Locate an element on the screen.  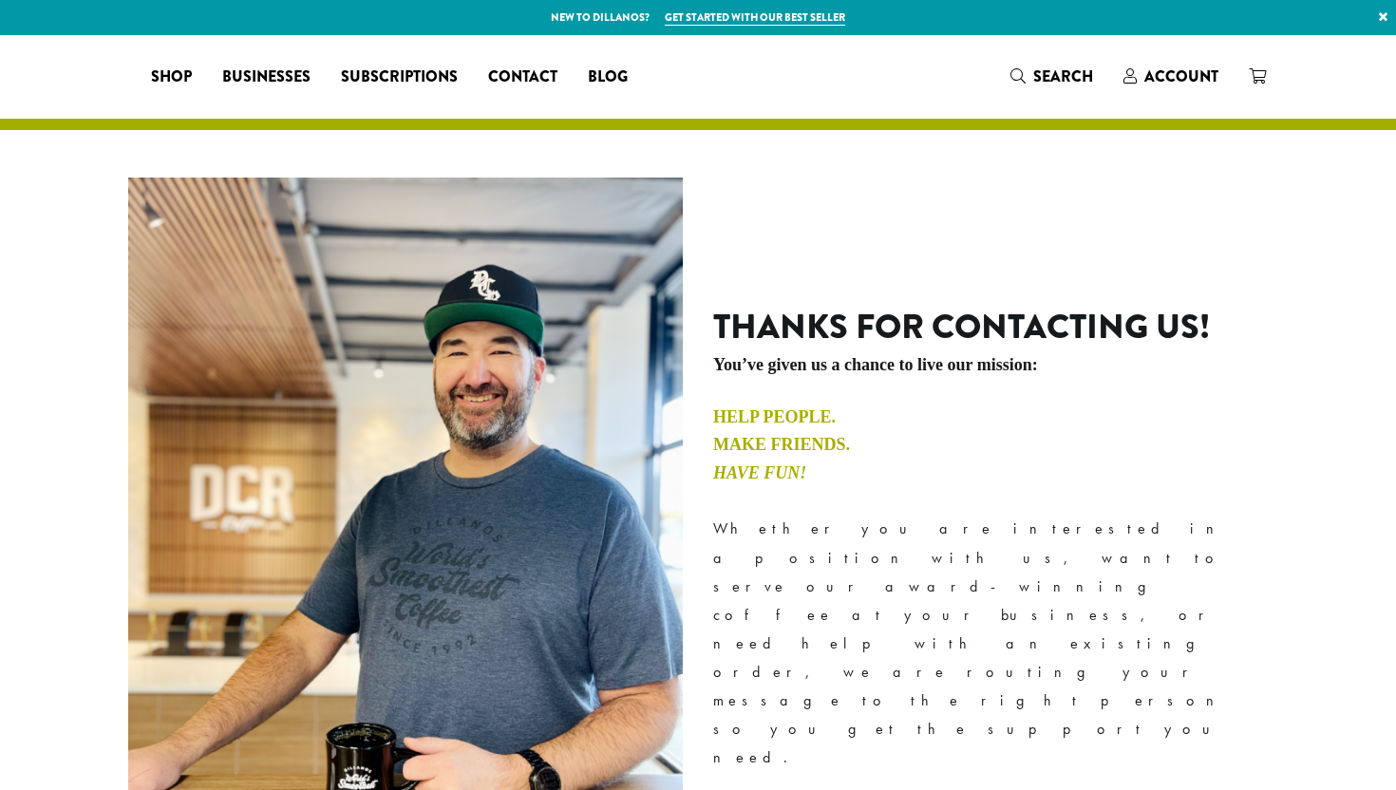
a: Search is located at coordinates (1051, 76).